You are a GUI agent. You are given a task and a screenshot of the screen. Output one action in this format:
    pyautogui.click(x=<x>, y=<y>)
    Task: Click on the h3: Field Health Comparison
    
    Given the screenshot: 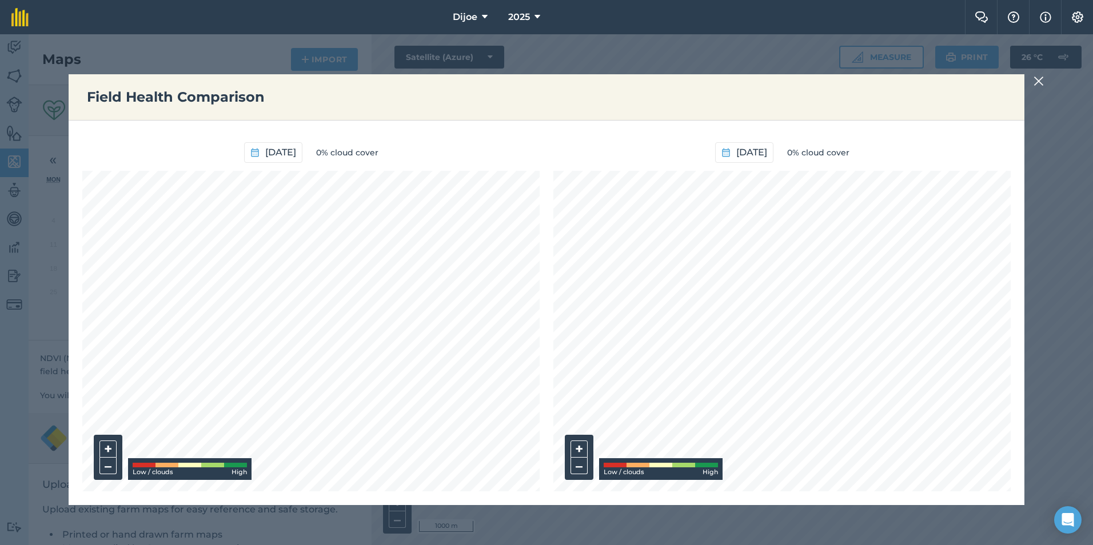 What is the action you would take?
    pyautogui.click(x=546, y=97)
    